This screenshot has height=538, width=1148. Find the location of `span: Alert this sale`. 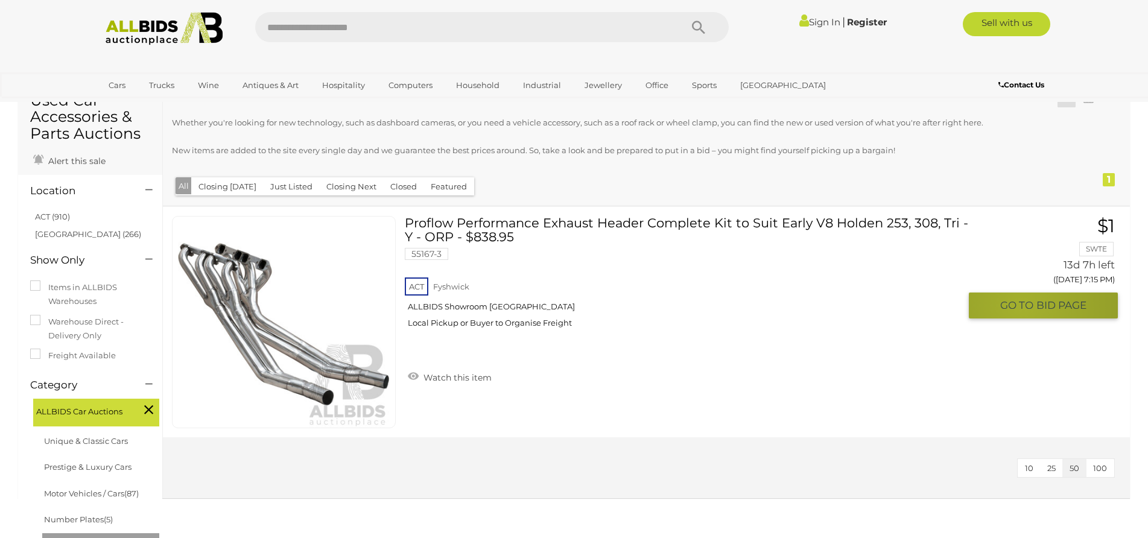

span: Alert this sale is located at coordinates (75, 161).